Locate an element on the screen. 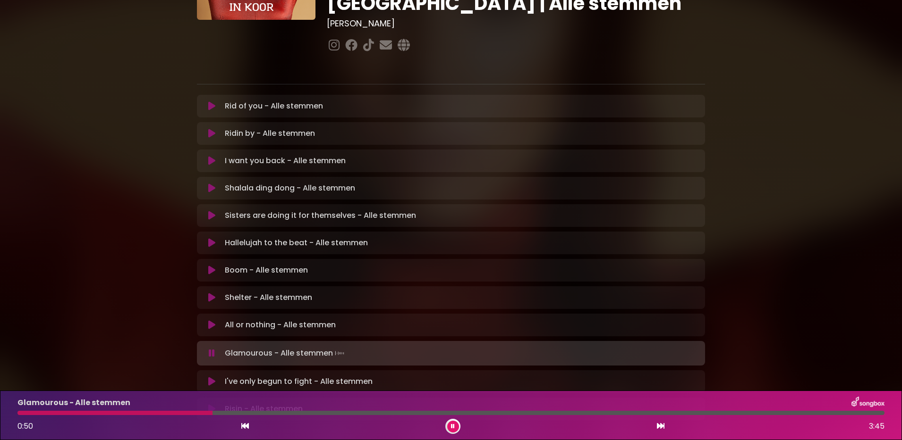  p: Ridin by - Alle stemmen is located at coordinates (270, 134).